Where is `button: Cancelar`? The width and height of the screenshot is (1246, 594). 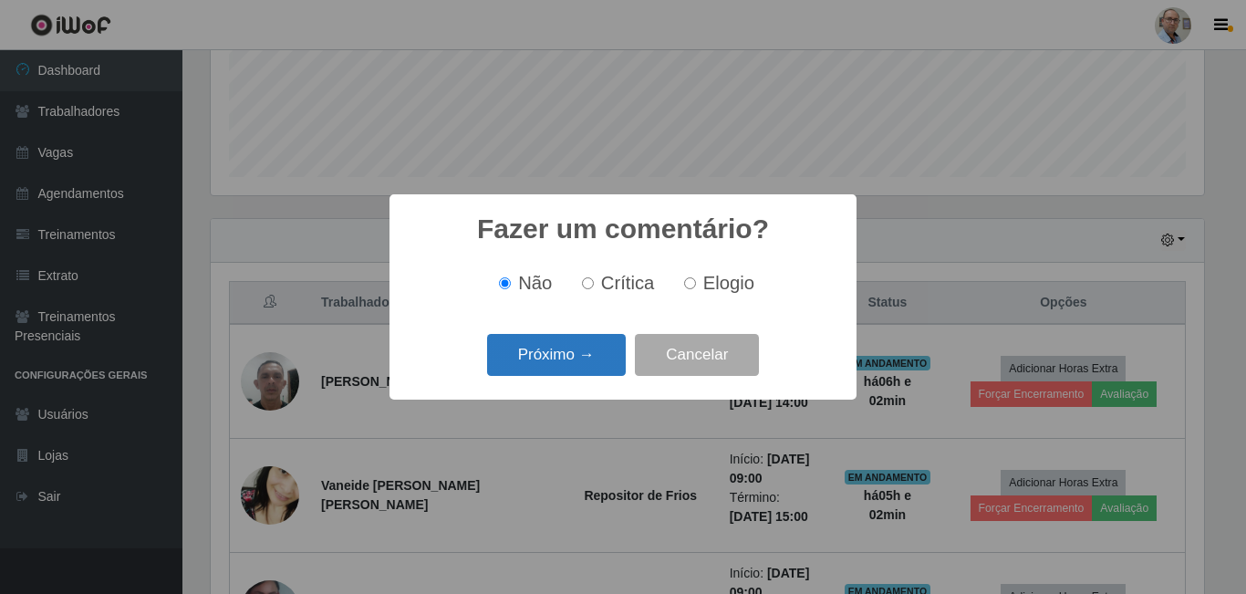
button: Cancelar is located at coordinates (697, 355).